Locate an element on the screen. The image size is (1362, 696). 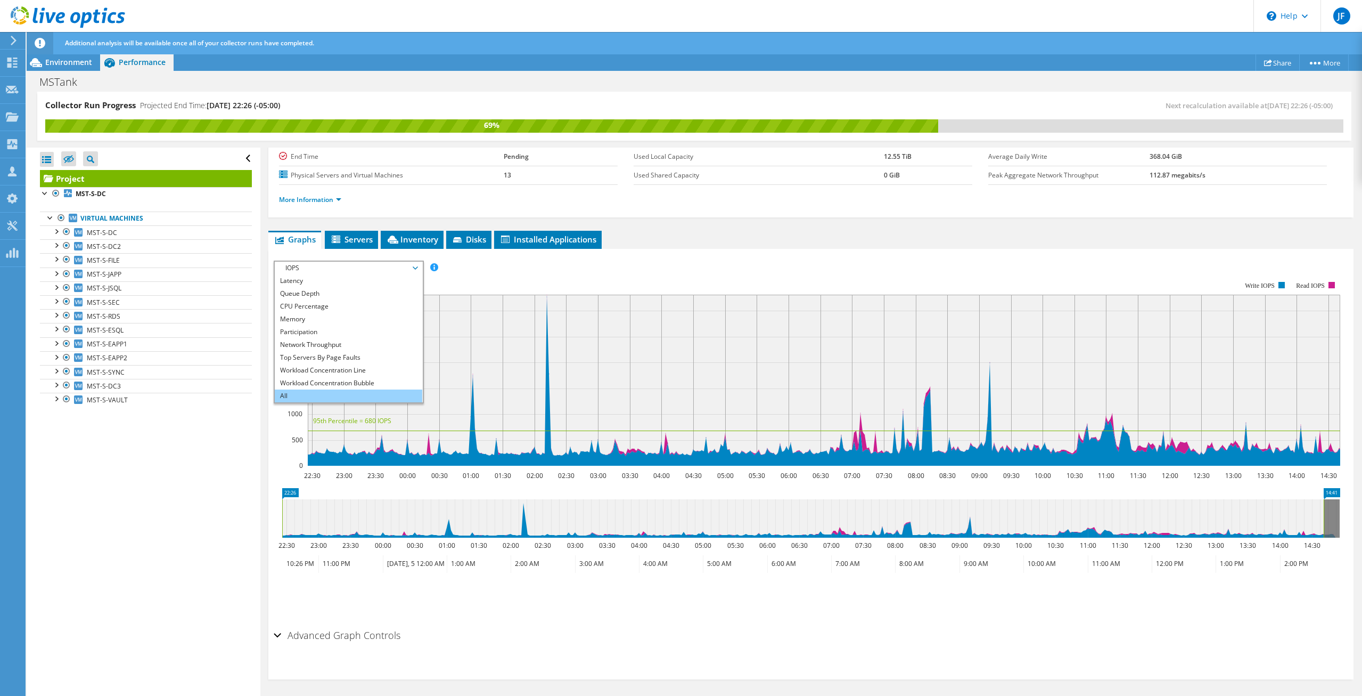
label: Used Shared Capacity is located at coordinates (759, 175).